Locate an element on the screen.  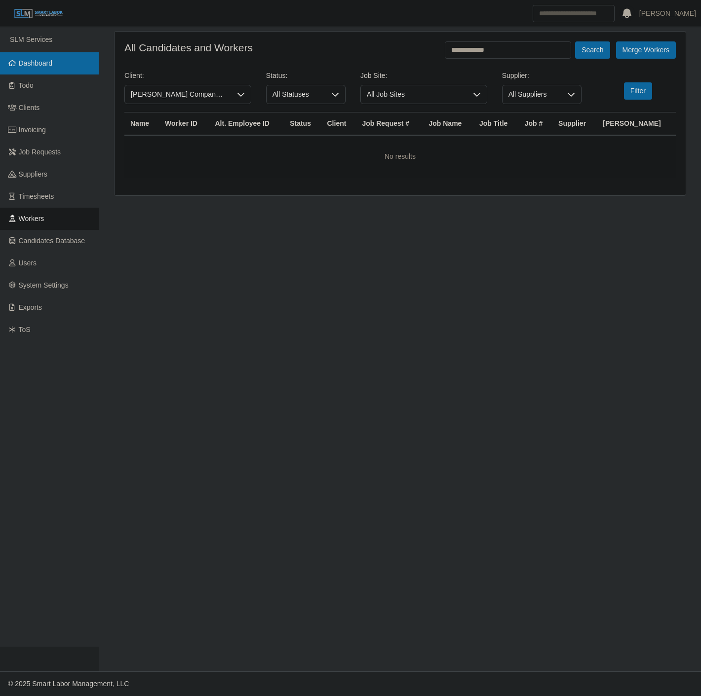
h4: All Candidates and Workers is located at coordinates (189, 47).